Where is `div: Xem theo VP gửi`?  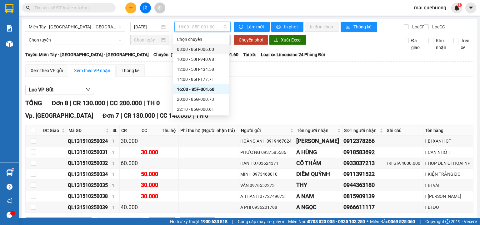 div: Xem theo VP gửi is located at coordinates (47, 71).